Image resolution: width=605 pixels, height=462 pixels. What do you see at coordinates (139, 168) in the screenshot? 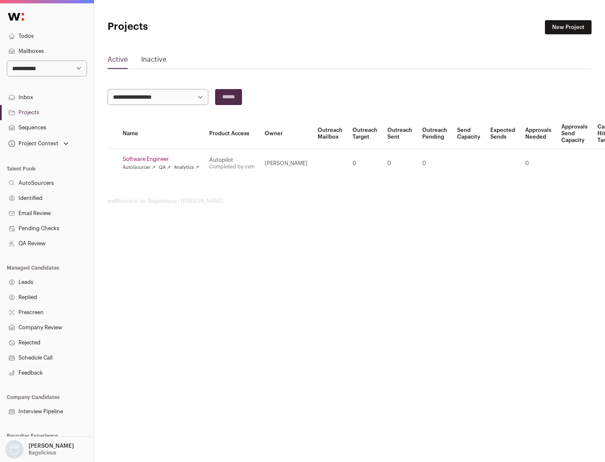
I see `a: AutoSourcer ↗` at bounding box center [139, 168].